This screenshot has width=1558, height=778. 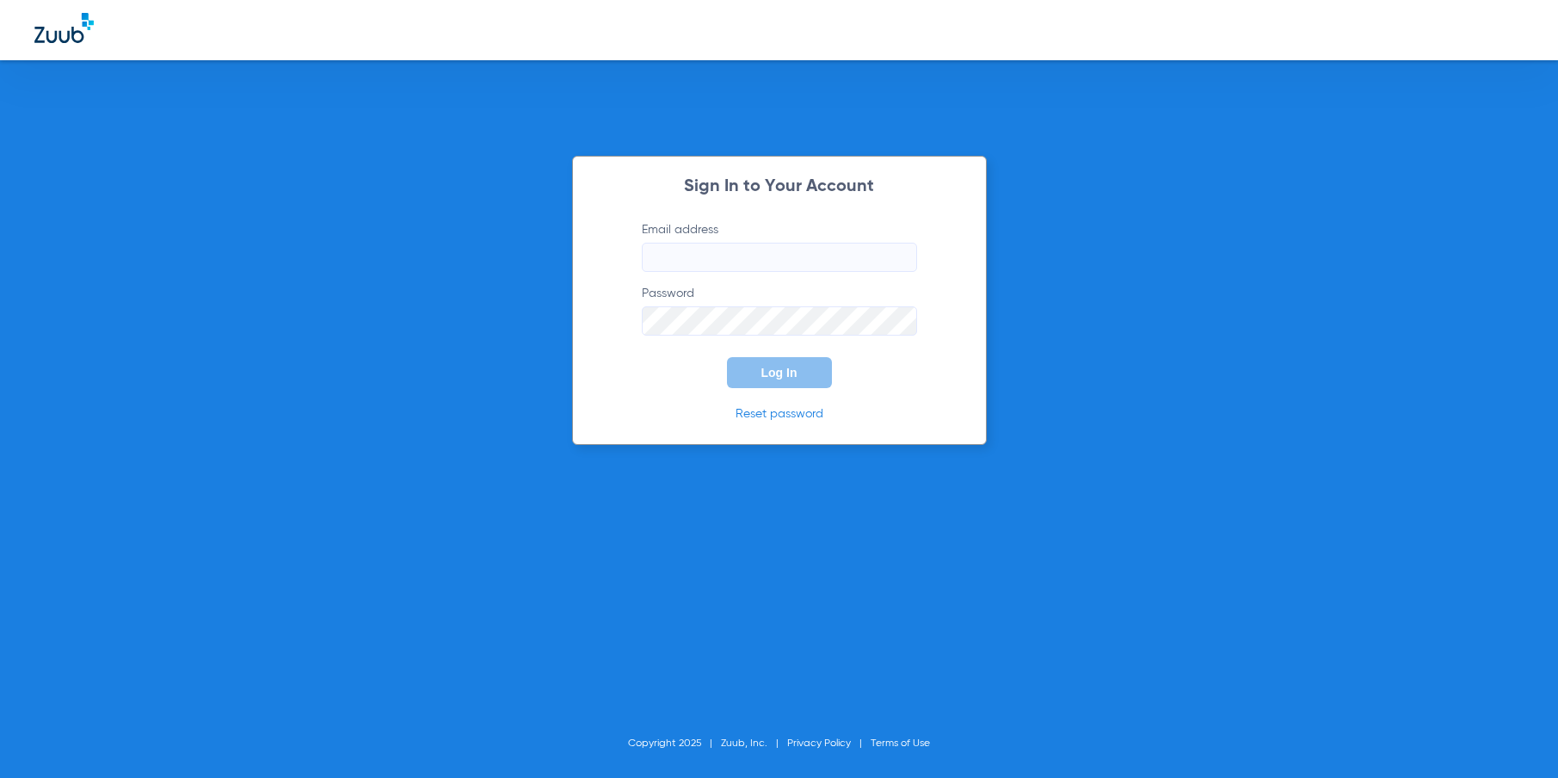 What do you see at coordinates (754, 743) in the screenshot?
I see `li: Zuub, Inc.` at bounding box center [754, 743].